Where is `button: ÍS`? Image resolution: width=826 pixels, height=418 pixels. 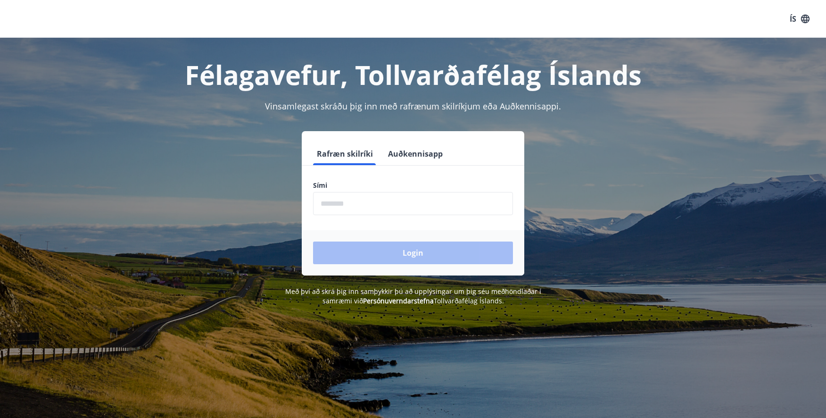
button: ÍS is located at coordinates (800, 19).